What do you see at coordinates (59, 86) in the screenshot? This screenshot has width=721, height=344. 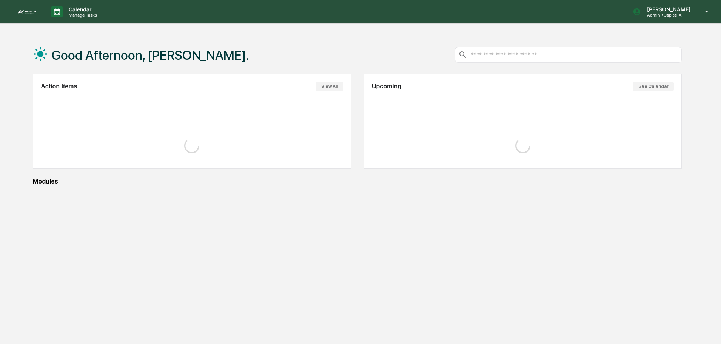 I see `h2: Action Items` at bounding box center [59, 86].